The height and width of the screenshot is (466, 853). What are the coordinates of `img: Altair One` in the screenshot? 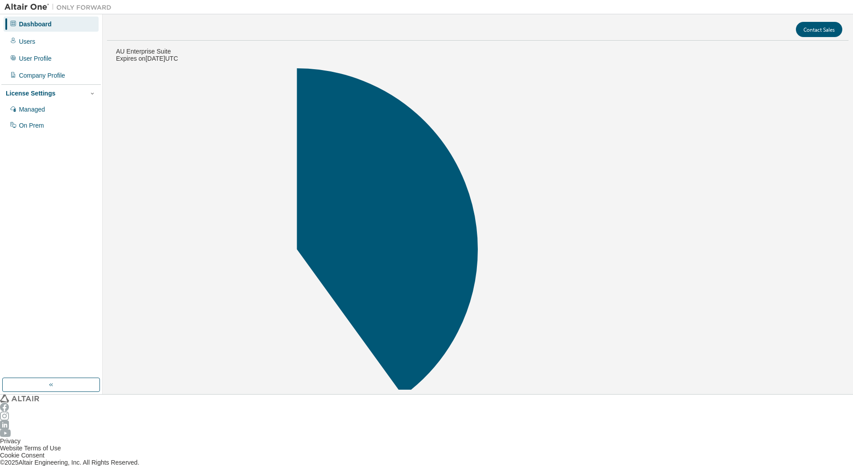 It's located at (60, 7).